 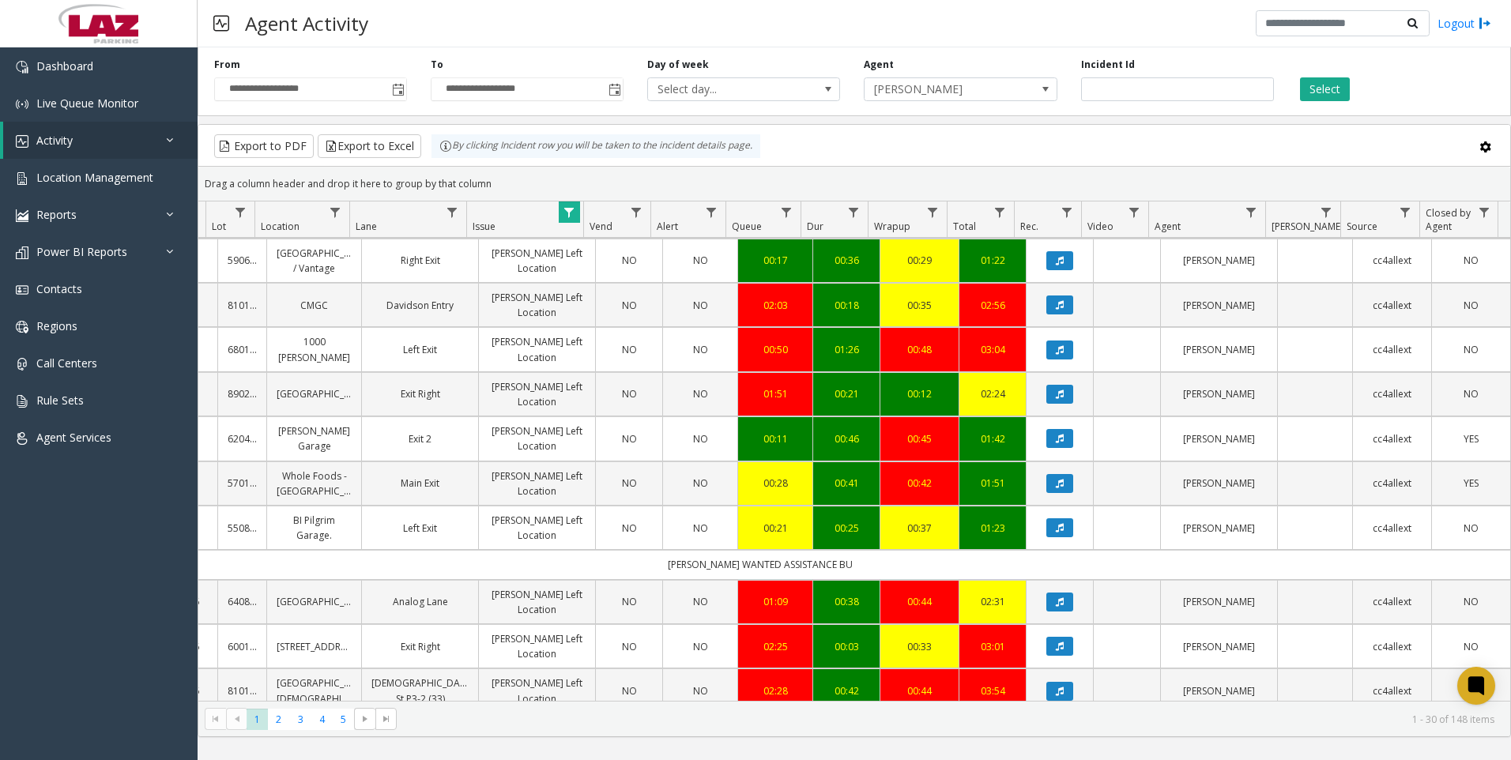 What do you see at coordinates (993, 646) in the screenshot?
I see `a: 03:01` at bounding box center [993, 646].